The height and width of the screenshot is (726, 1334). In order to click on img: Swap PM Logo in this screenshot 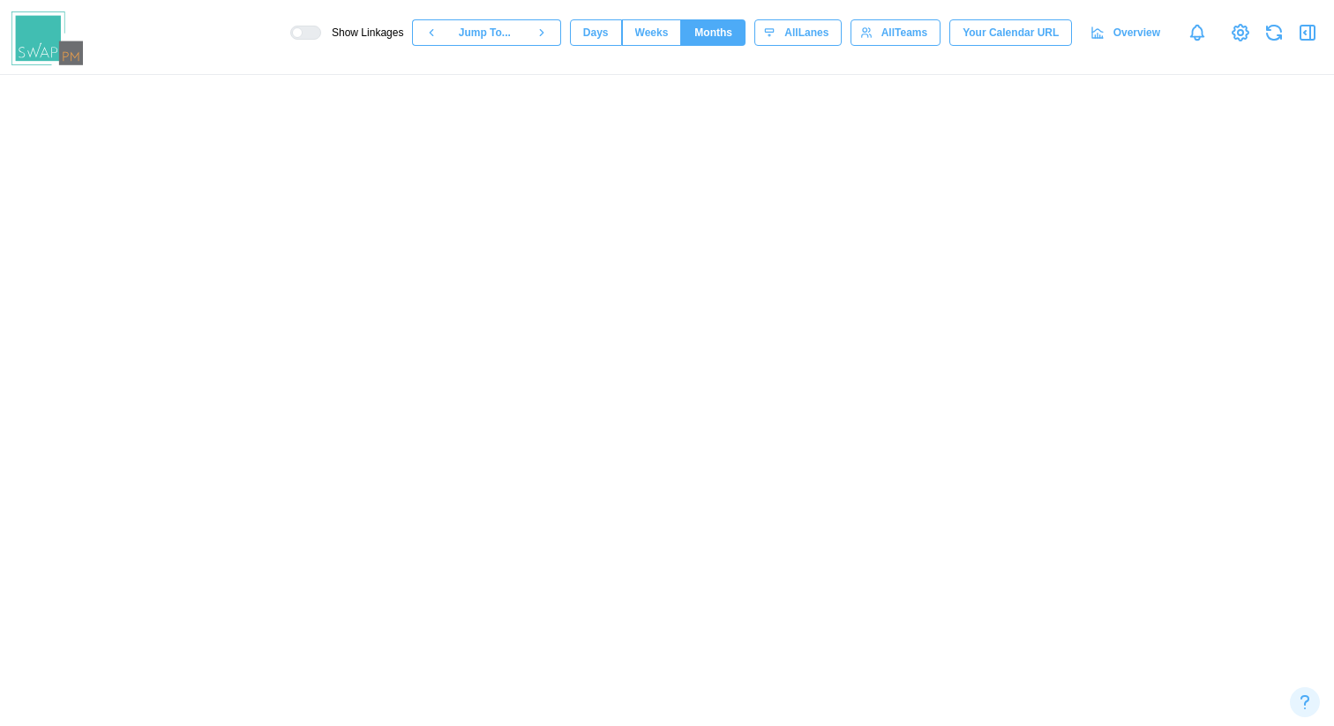, I will do `click(47, 38)`.